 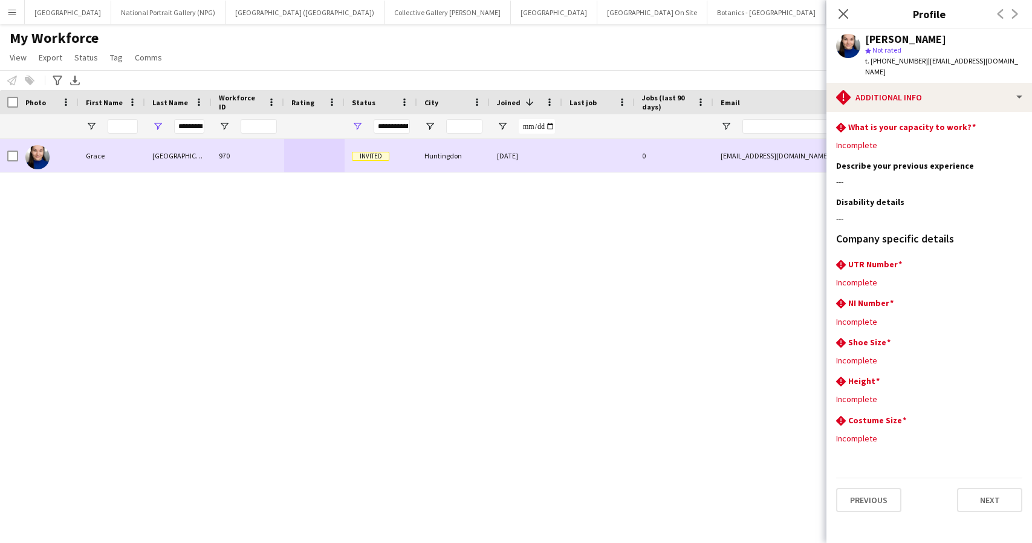 I want to click on span: Workforce ID, so click(x=241, y=102).